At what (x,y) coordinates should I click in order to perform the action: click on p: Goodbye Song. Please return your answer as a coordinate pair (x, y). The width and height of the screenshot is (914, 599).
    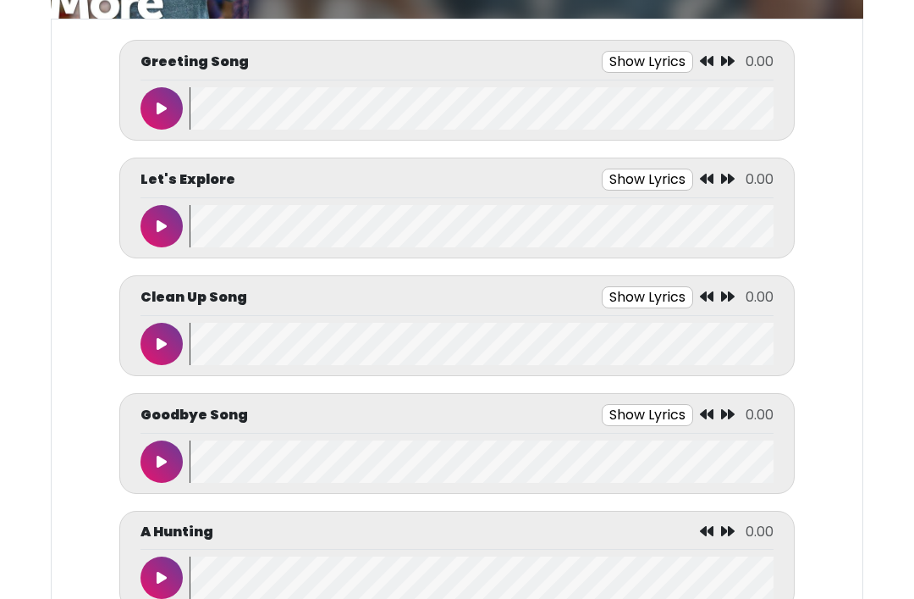
    Looking at the image, I should click on (194, 416).